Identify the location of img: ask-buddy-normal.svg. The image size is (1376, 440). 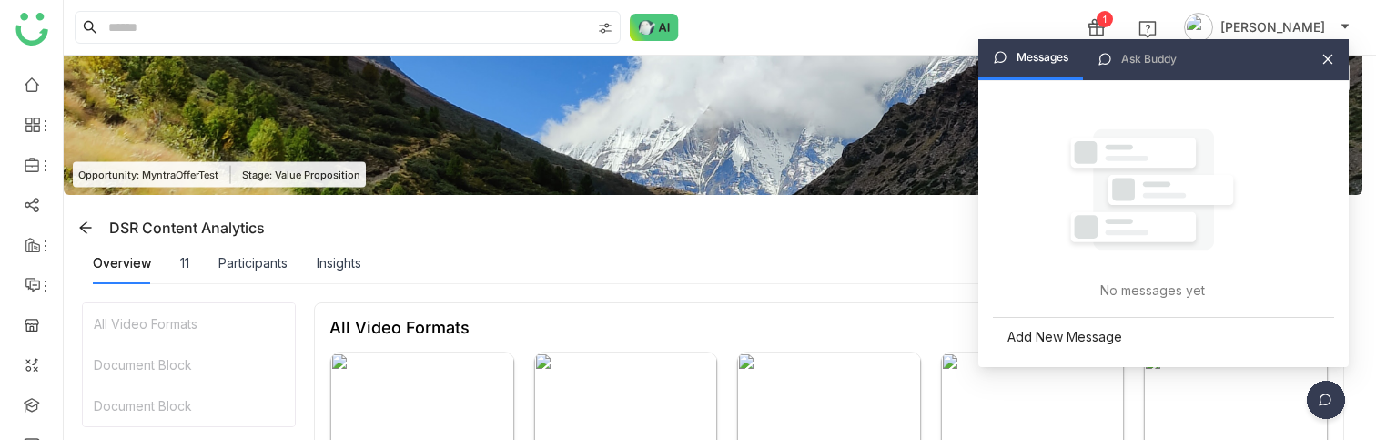
(654, 27).